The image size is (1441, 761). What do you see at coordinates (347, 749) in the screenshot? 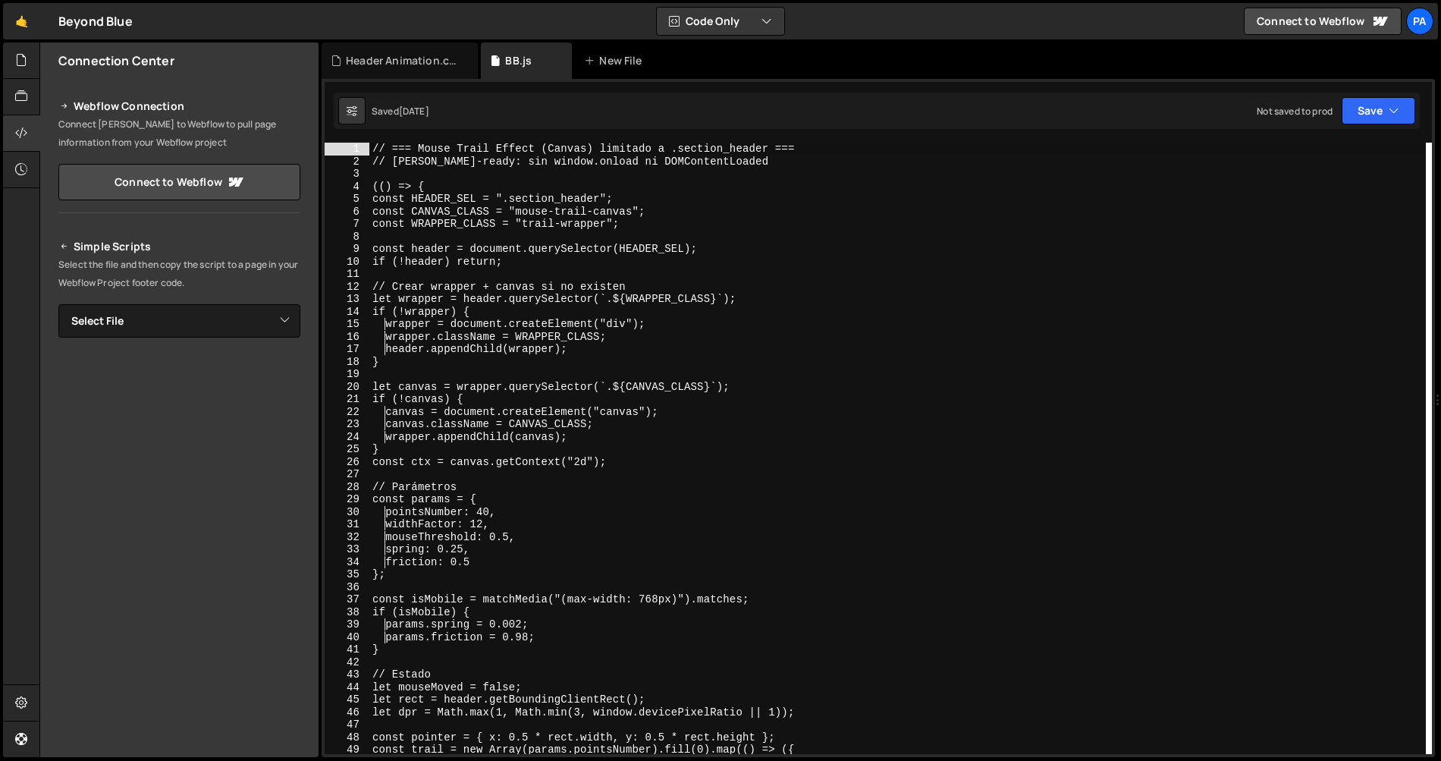
I see `div: 49` at bounding box center [347, 749].